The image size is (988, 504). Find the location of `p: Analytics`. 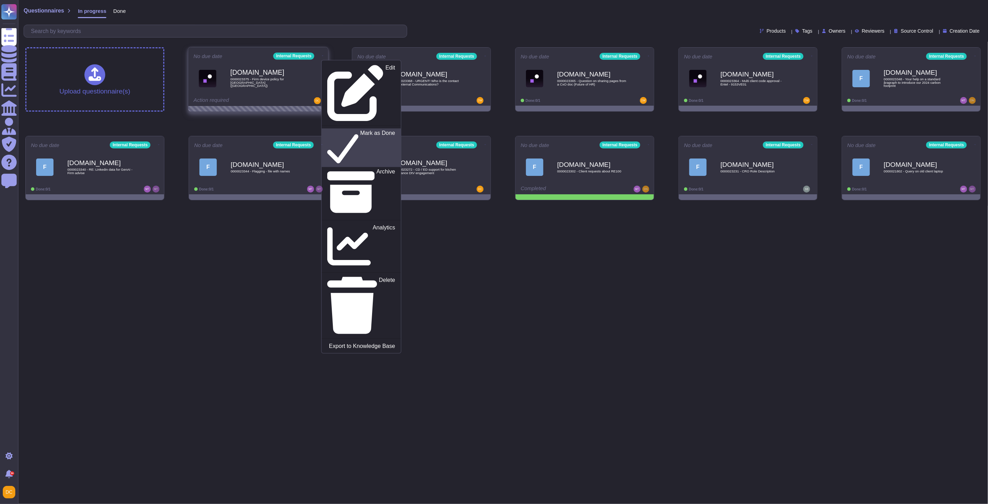

p: Analytics is located at coordinates (384, 246).